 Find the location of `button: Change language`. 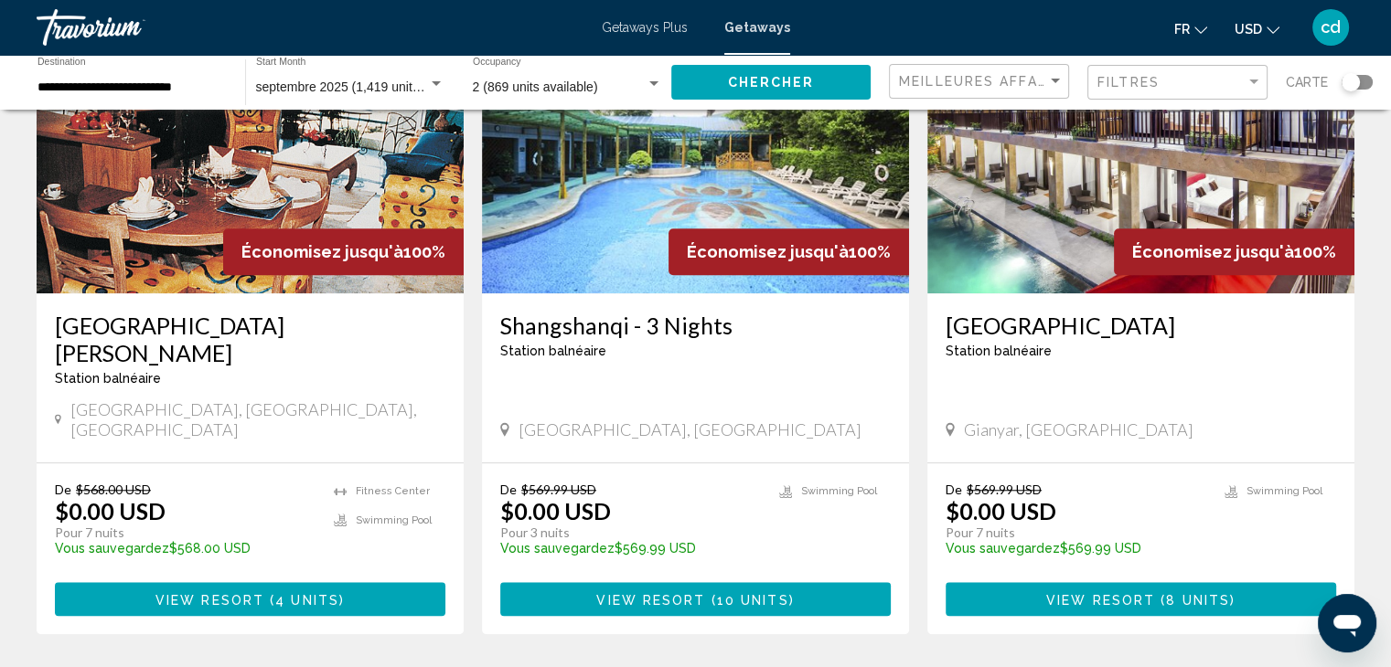

button: Change language is located at coordinates (1190, 28).